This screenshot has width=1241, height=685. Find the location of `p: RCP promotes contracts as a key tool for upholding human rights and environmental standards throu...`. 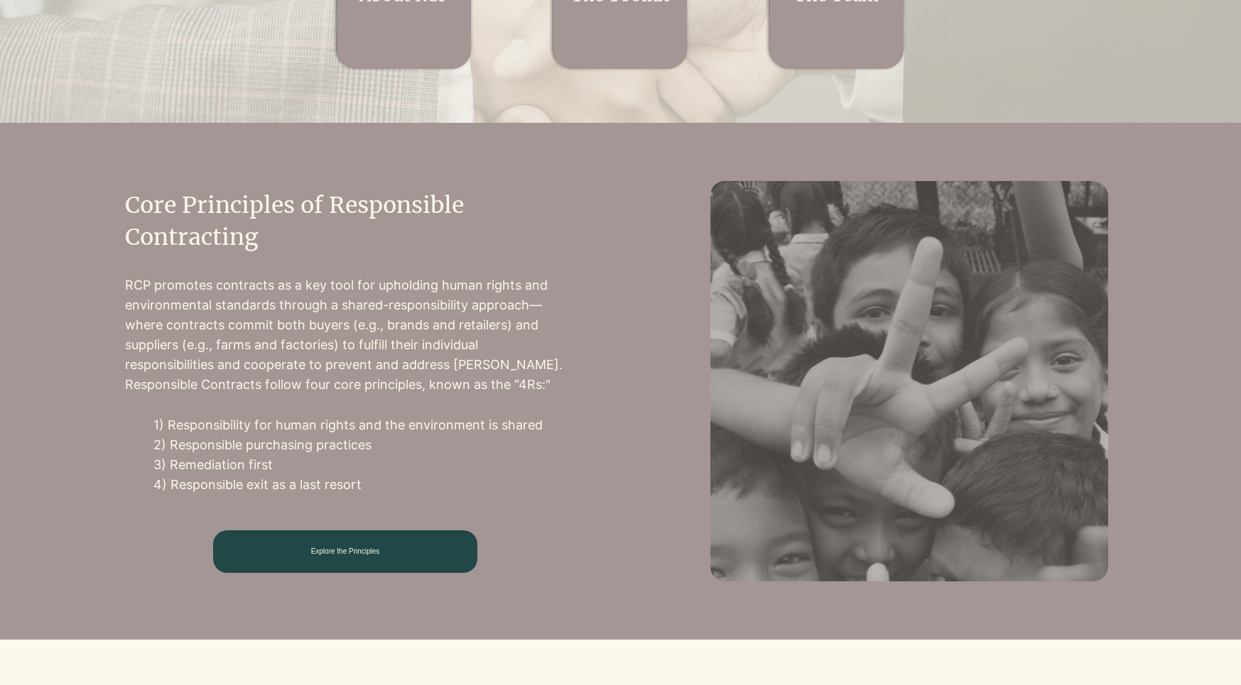

p: RCP promotes contracts as a key tool for upholding human rights and environmental standards throu... is located at coordinates (345, 335).